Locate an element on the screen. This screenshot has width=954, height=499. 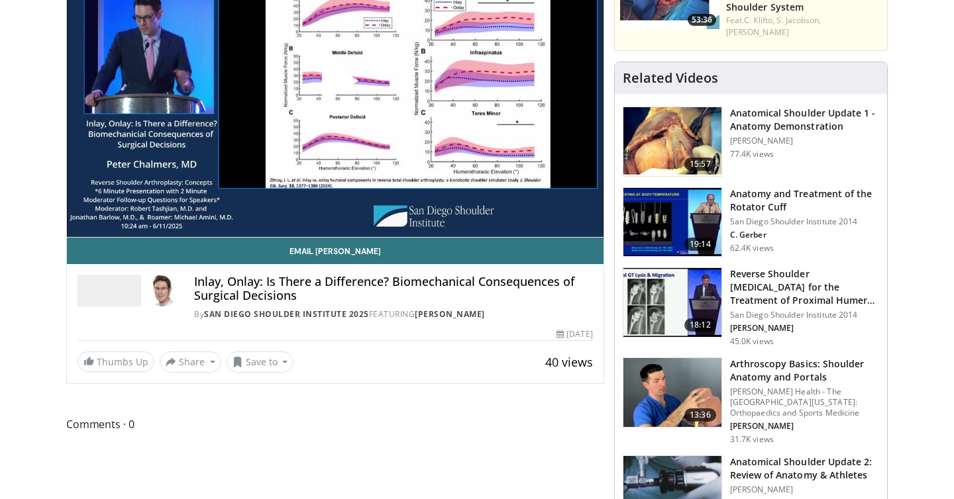
h3: Anatomical Shoulder Update 1 - Anatomy Demonstration is located at coordinates (804, 120).